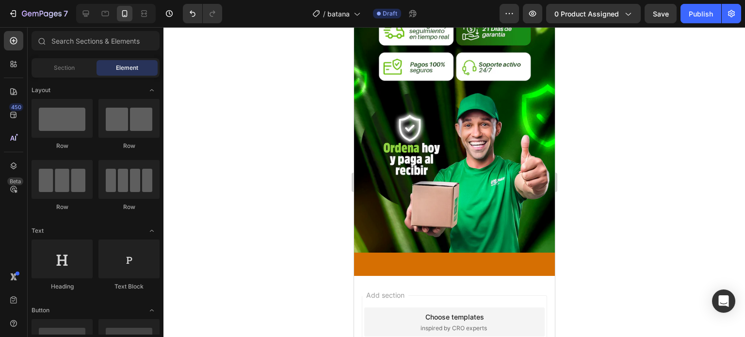 The width and height of the screenshot is (745, 337). What do you see at coordinates (62, 287) in the screenshot?
I see `div: Heading` at bounding box center [62, 287].